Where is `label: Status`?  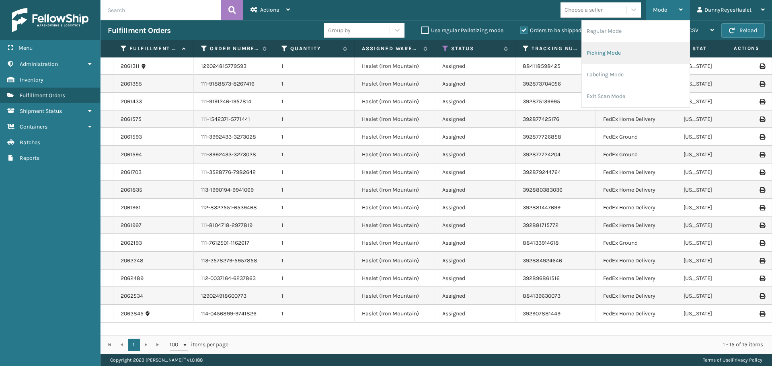 label: Status is located at coordinates (475, 49).